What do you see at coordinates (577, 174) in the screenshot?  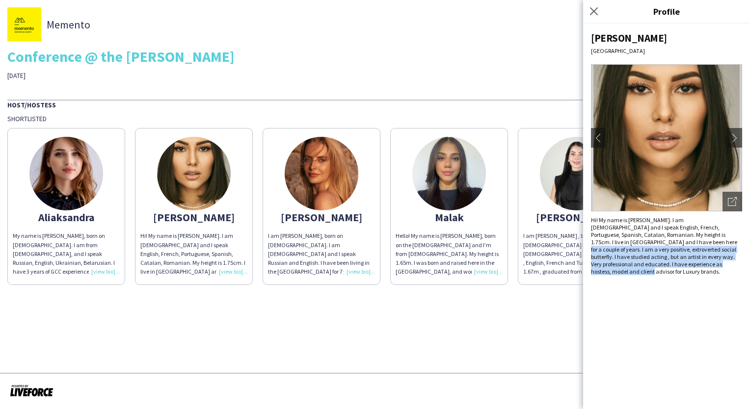 I see `img: thumb-67f2125fe7cce.jpeg` at bounding box center [577, 174].